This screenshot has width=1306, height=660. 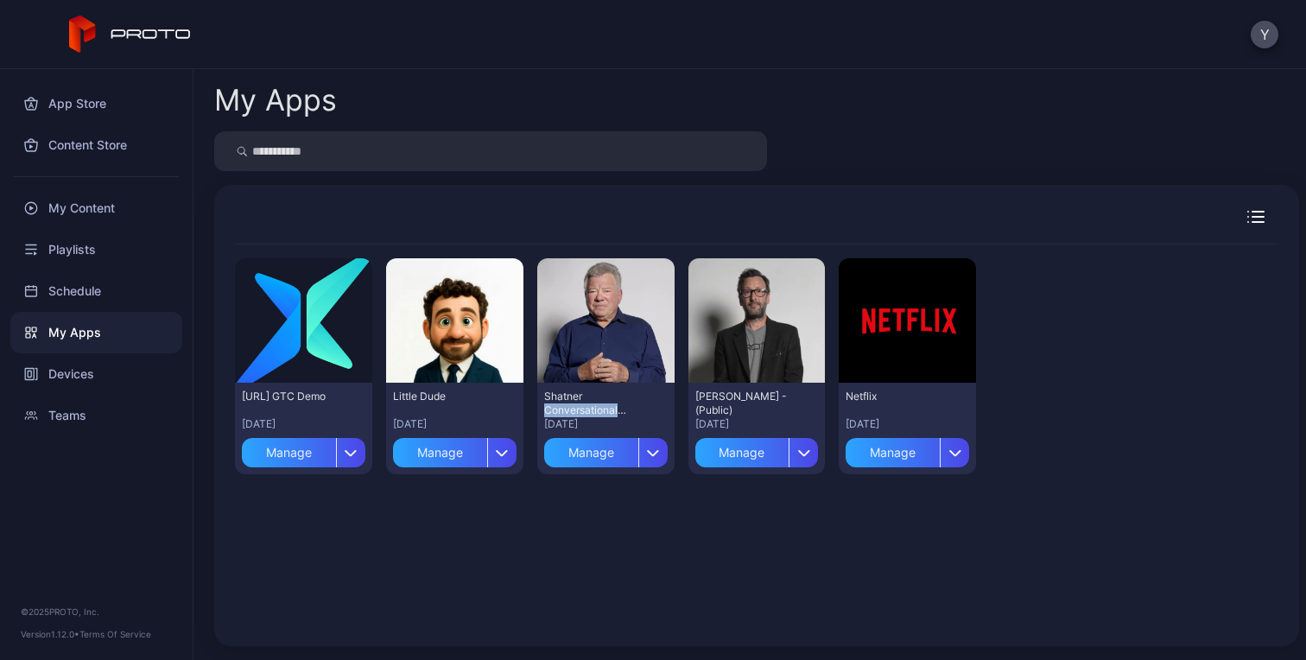 What do you see at coordinates (592, 403) in the screenshot?
I see `div: Shatner Conversational Persona - (Proto Internal)` at bounding box center [592, 403].